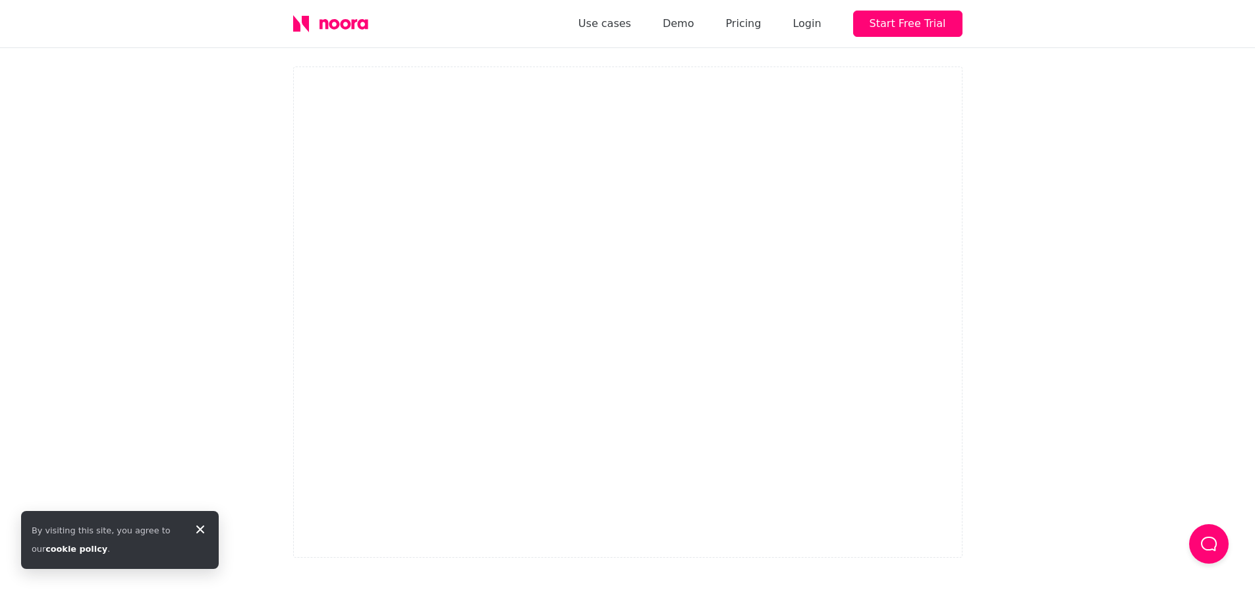 The image size is (1255, 590). I want to click on a: Pricing, so click(743, 24).